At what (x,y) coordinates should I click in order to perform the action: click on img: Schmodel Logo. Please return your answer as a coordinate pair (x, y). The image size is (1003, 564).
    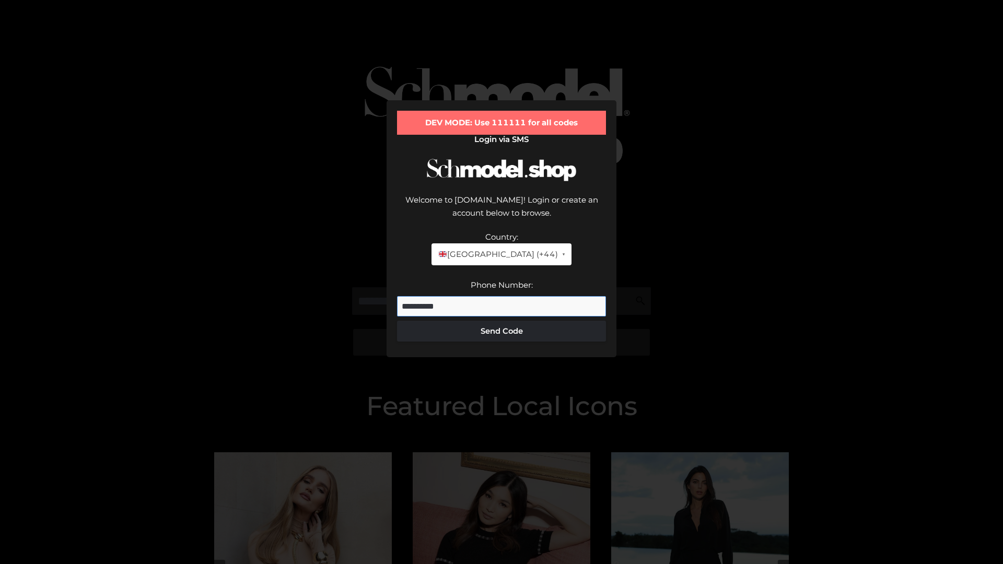
    Looking at the image, I should click on (501, 170).